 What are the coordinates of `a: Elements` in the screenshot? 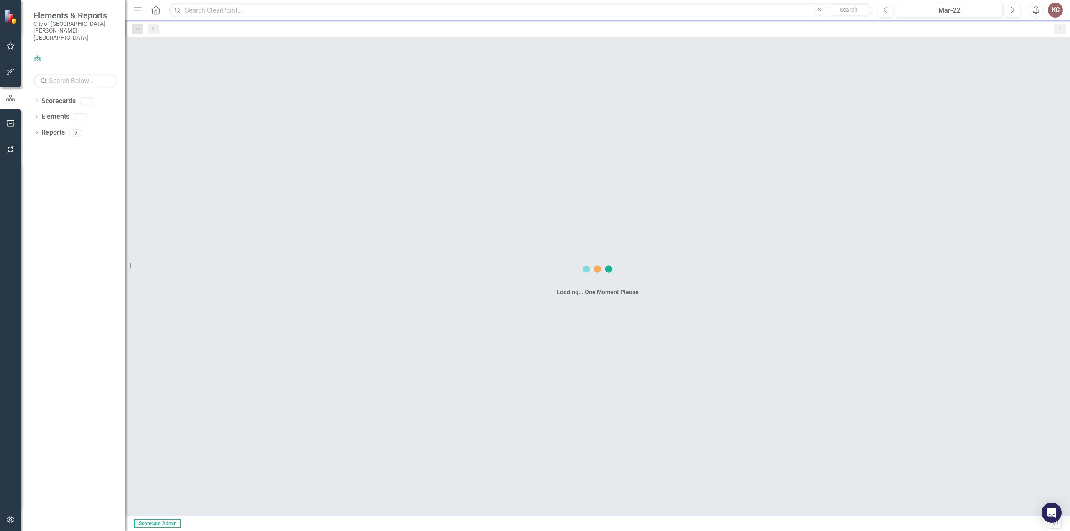 It's located at (55, 117).